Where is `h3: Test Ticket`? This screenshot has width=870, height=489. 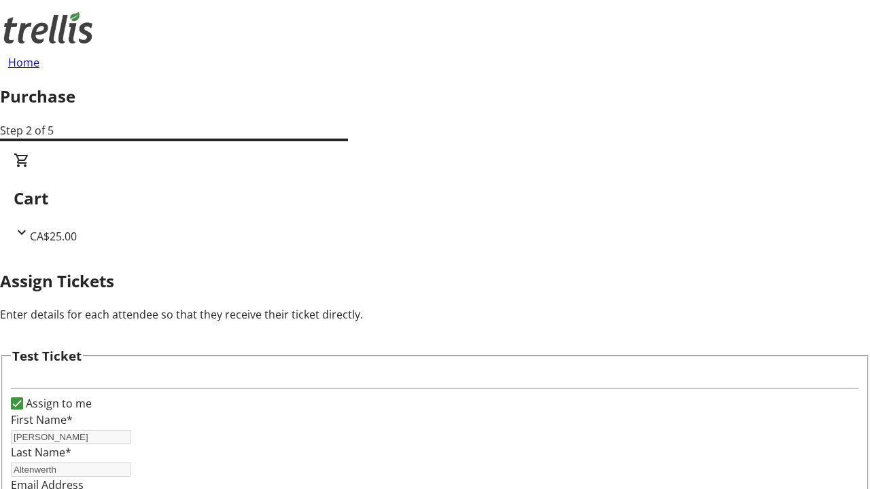 h3: Test Ticket is located at coordinates (47, 356).